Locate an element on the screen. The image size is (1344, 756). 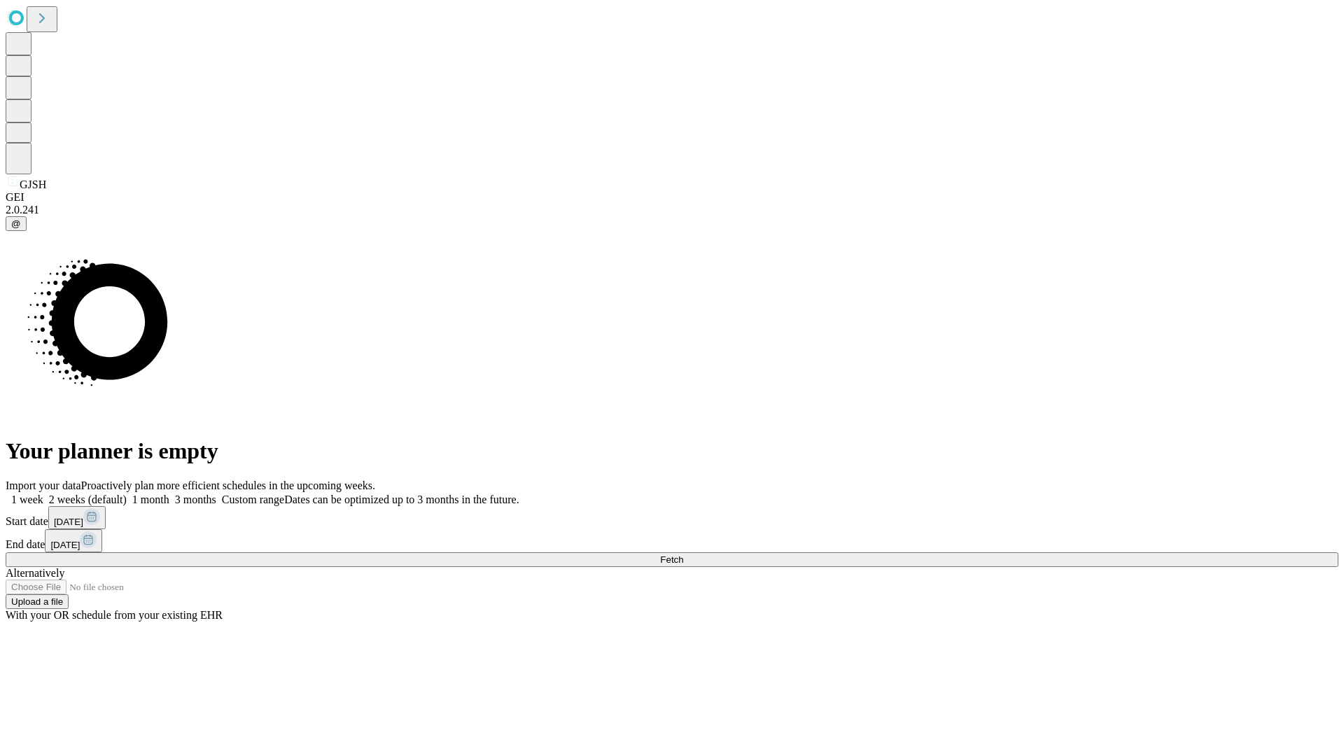
button: Upload a file is located at coordinates (37, 601).